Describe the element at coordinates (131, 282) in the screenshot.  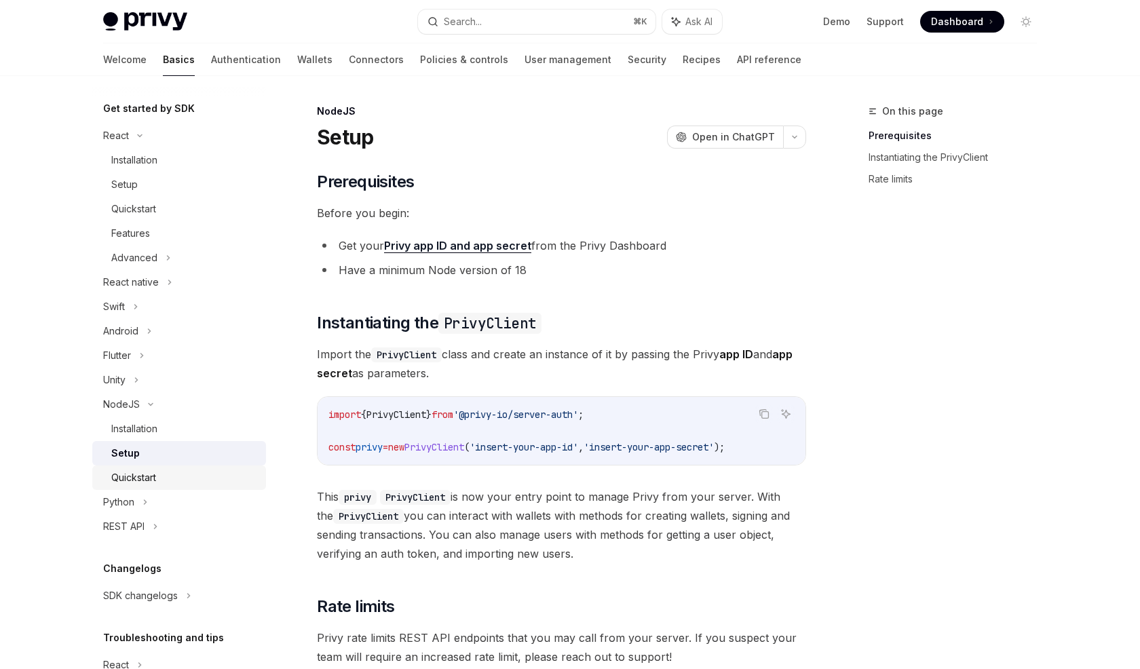
I see `div: React native` at that location.